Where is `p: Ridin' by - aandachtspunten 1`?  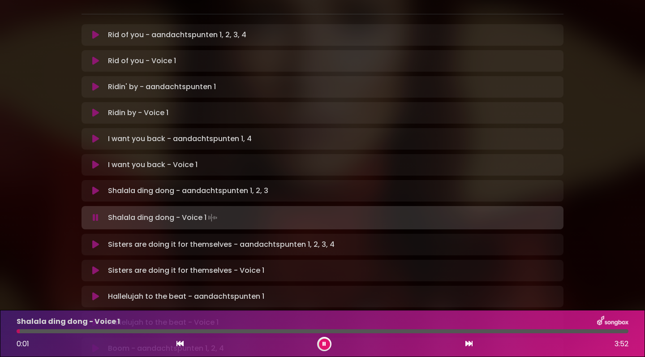
p: Ridin' by - aandachtspunten 1 is located at coordinates (162, 87).